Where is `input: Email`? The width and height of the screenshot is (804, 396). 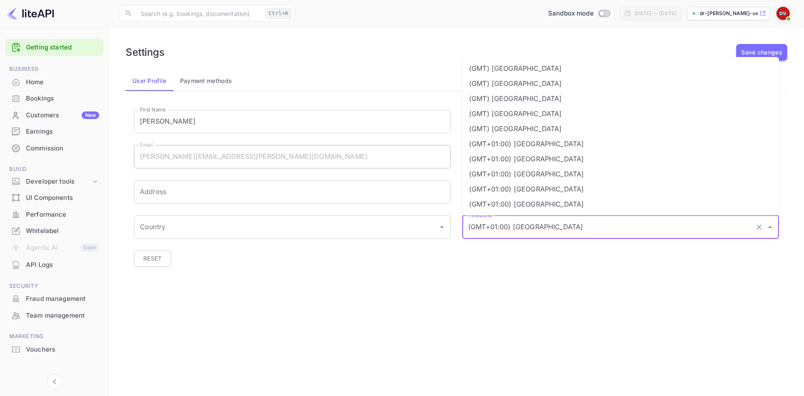 input: Email is located at coordinates (292, 157).